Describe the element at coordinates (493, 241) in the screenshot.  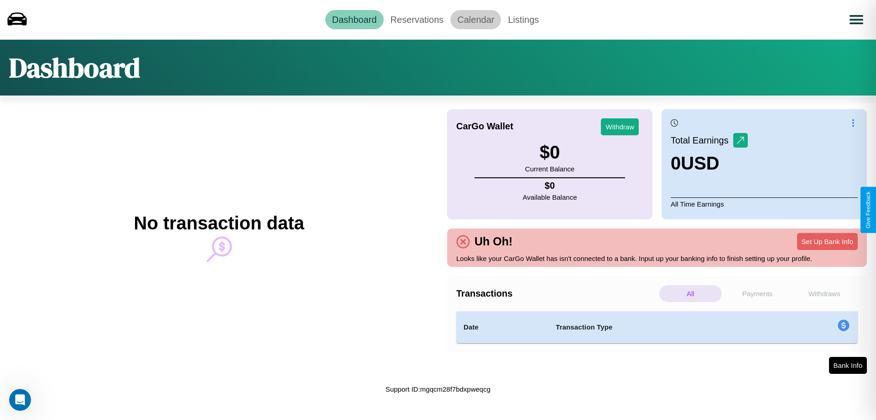
I see `h4: Uh Oh!` at that location.